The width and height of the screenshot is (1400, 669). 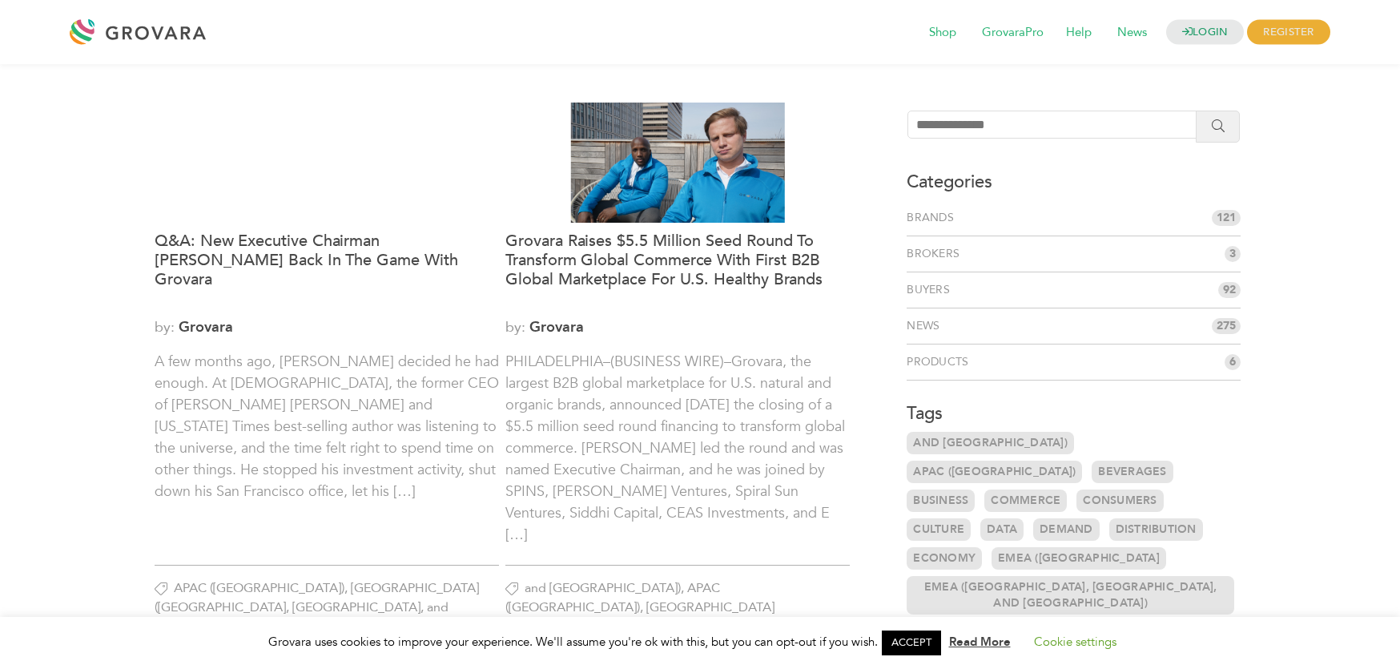 I want to click on a: Data, so click(x=1002, y=529).